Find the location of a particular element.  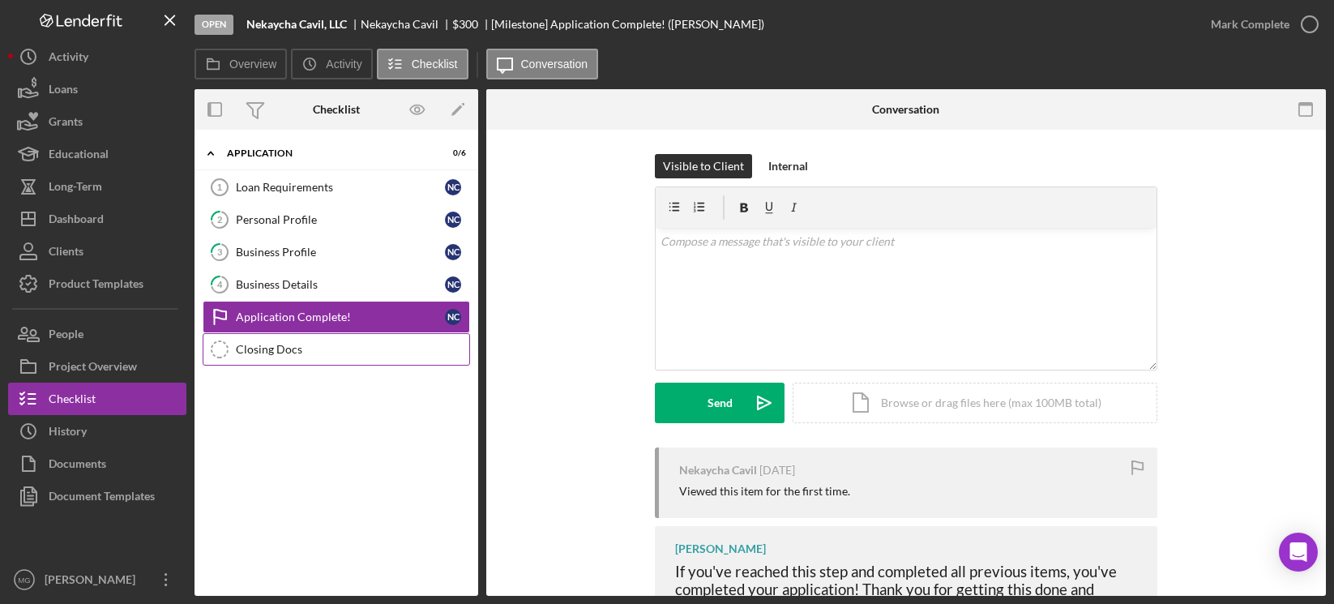

div: Viewed this item for the first time. is located at coordinates (764, 491).